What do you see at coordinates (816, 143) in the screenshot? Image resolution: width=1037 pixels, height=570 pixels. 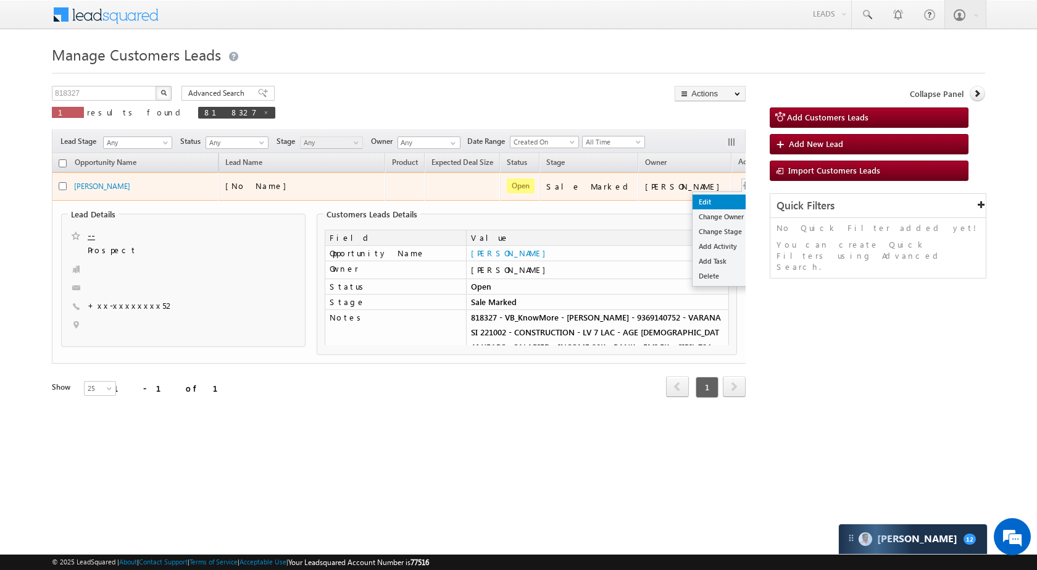 I see `span: Add New Lead` at bounding box center [816, 143].